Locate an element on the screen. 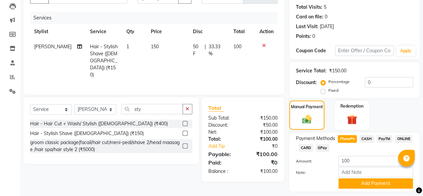 This screenshot has width=423, height=196. label: Redemption is located at coordinates (352, 106).